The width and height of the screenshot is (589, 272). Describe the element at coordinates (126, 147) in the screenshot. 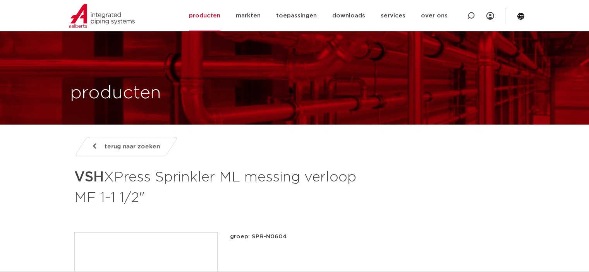

I see `a: terug naar zoeken` at that location.